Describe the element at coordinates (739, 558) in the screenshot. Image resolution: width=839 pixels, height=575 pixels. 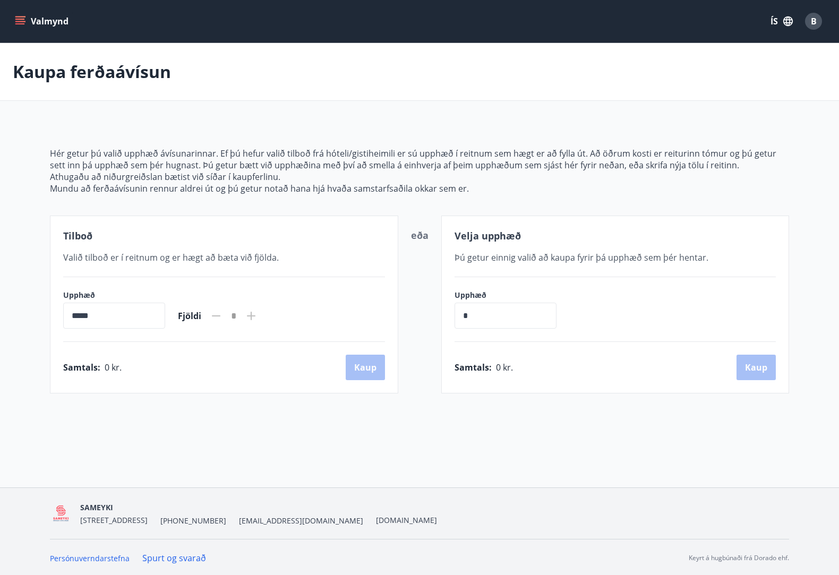
I see `p: Keyrt á hugbúnaði frá Dorado ehf.` at that location.